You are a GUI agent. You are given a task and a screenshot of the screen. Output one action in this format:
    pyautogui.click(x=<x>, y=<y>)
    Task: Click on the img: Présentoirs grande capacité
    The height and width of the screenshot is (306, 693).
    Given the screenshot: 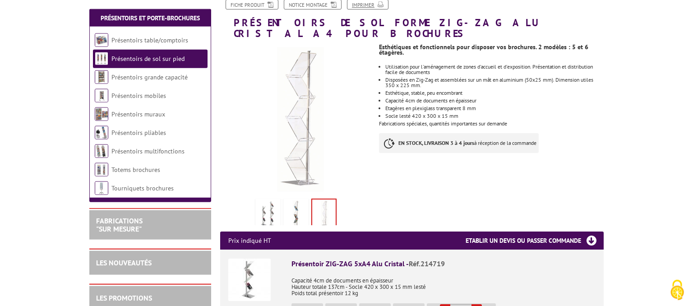 What is the action you would take?
    pyautogui.click(x=102, y=77)
    